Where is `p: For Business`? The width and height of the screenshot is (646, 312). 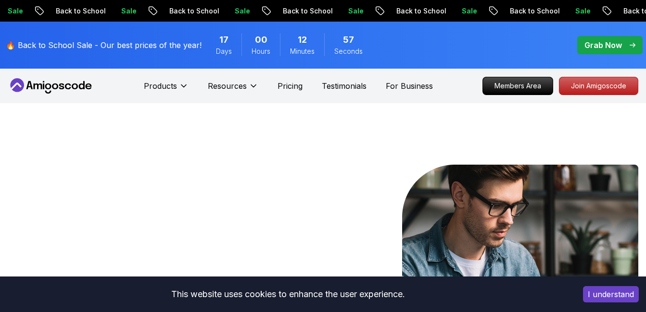 p: For Business is located at coordinates (409, 86).